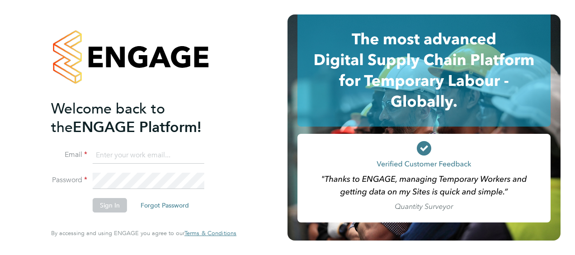 The width and height of the screenshot is (575, 255). Describe the element at coordinates (139, 118) in the screenshot. I see `h2: ENGAGE Platform!` at that location.